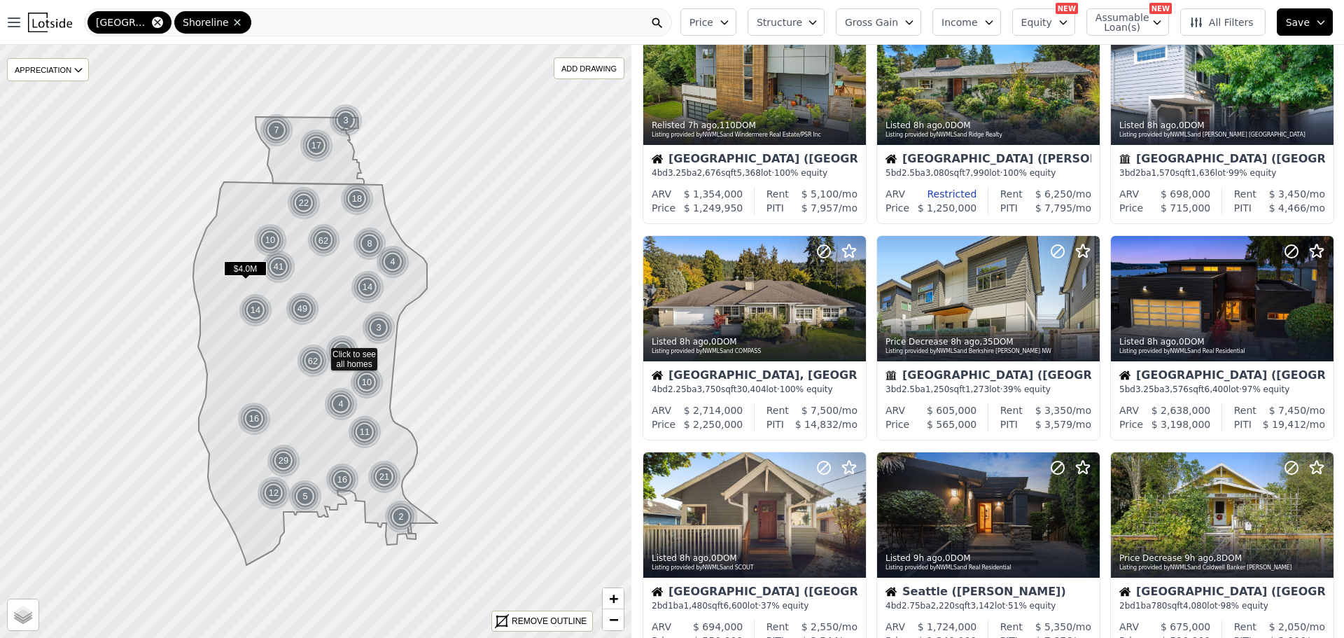 The height and width of the screenshot is (638, 1344). I want to click on time: 2025-09-16 15:48, so click(1161, 125).